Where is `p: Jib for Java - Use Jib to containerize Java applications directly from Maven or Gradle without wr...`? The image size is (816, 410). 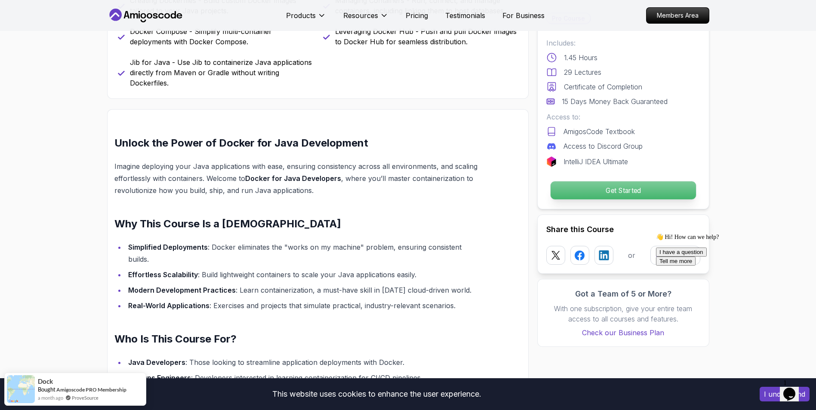
p: Jib for Java - Use Jib to containerize Java applications directly from Maven or Gradle without wr... is located at coordinates (221, 73).